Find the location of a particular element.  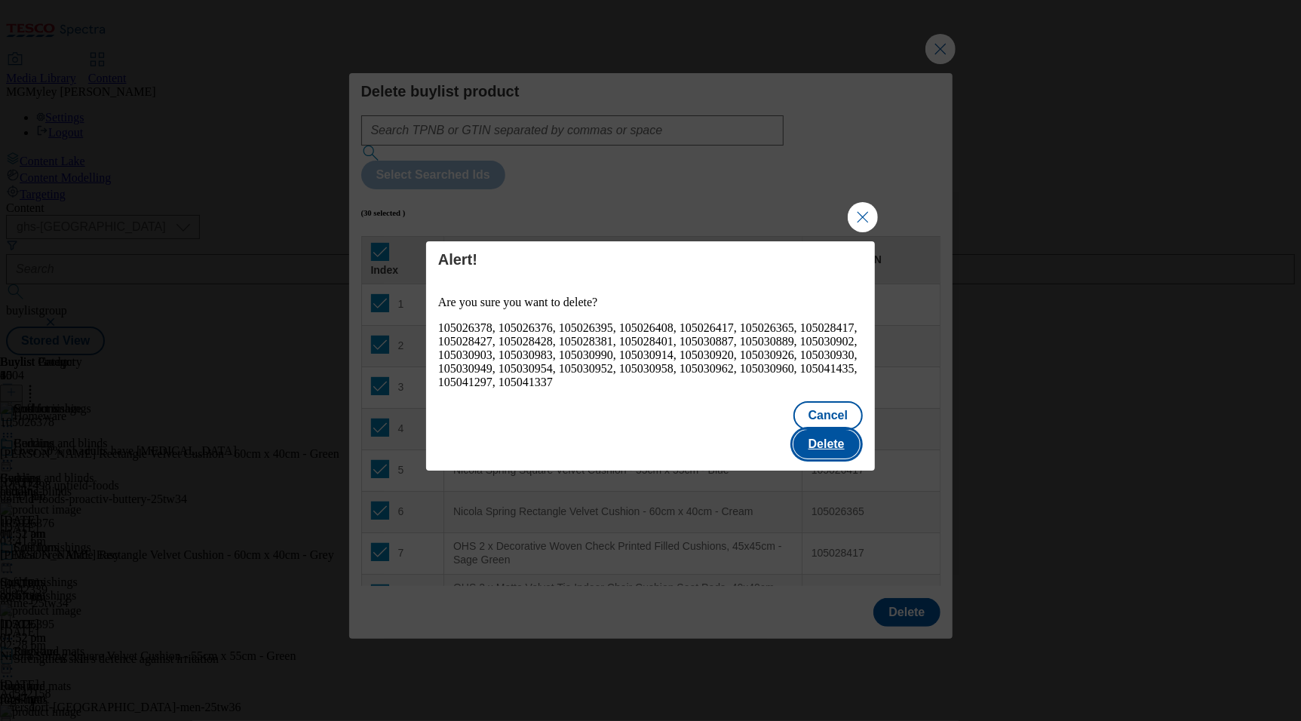

h4: Alert! is located at coordinates (650, 259).